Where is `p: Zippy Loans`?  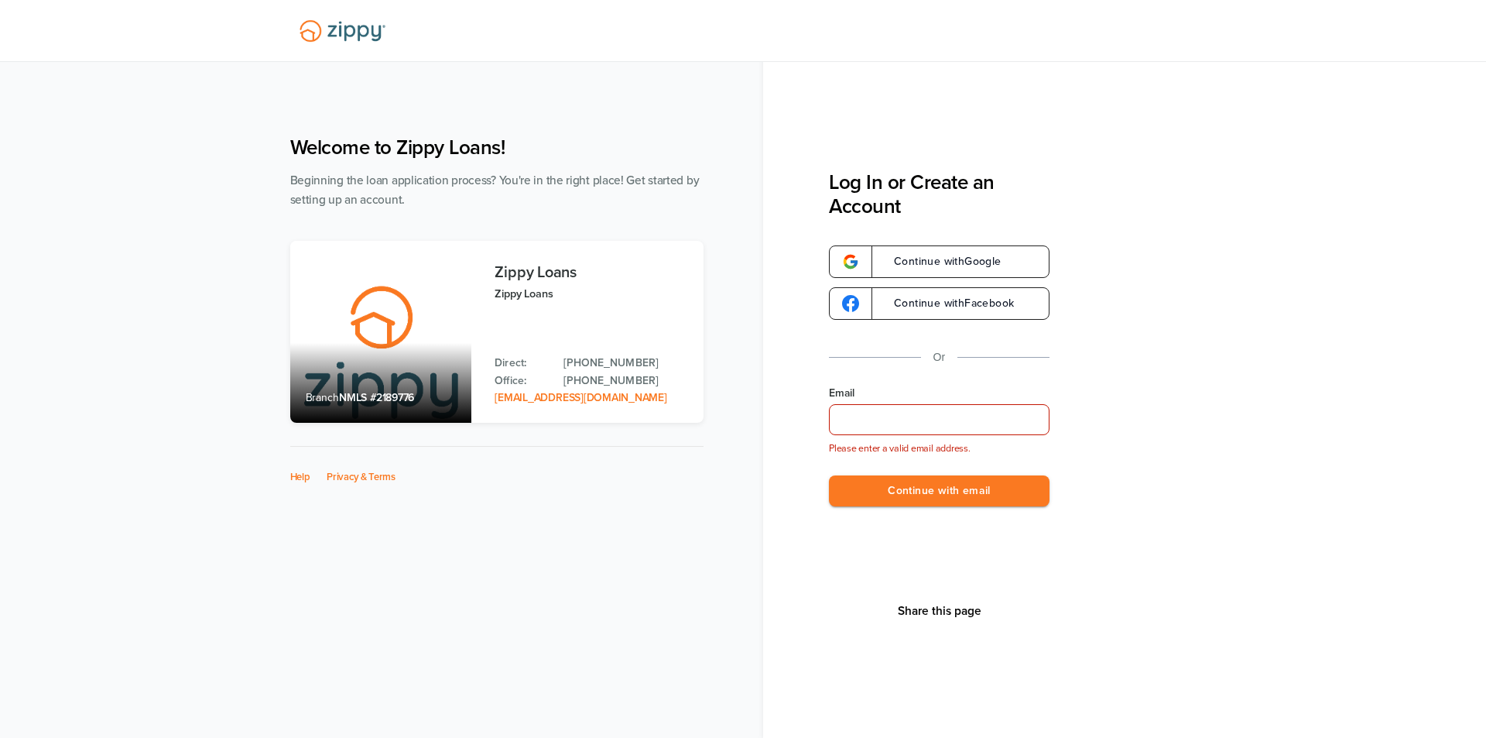 p: Zippy Loans is located at coordinates (591, 293).